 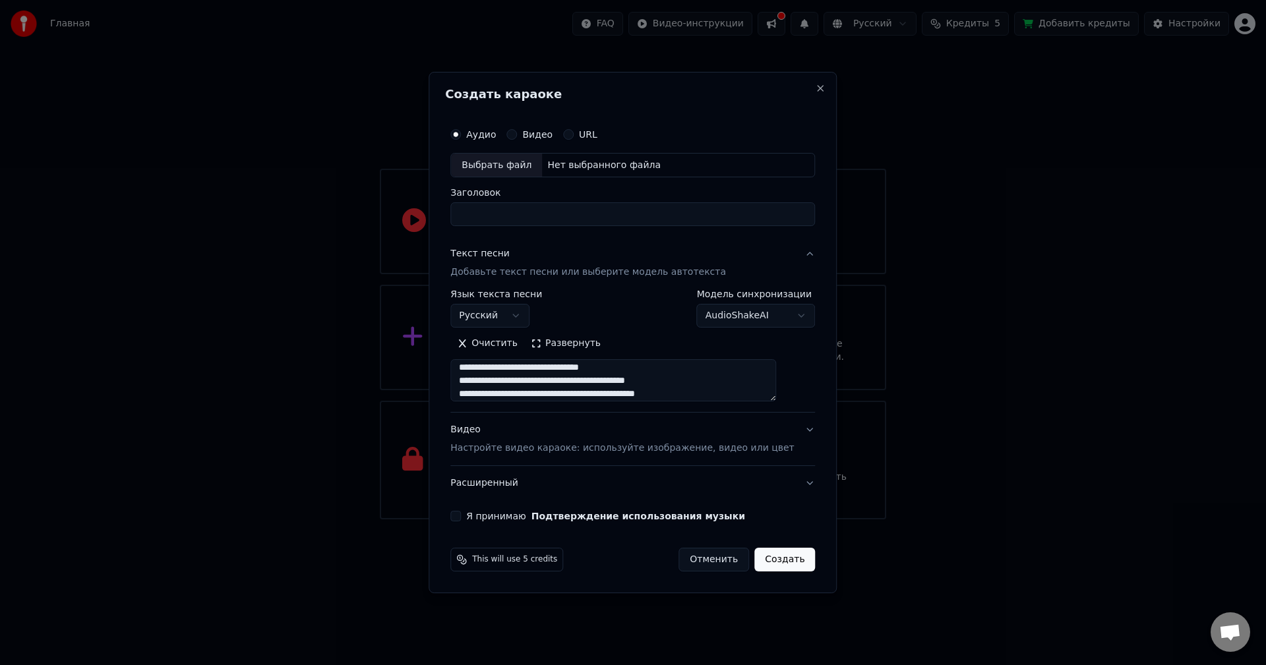 What do you see at coordinates (497, 166) in the screenshot?
I see `div: Выбрать файл` at bounding box center [497, 166].